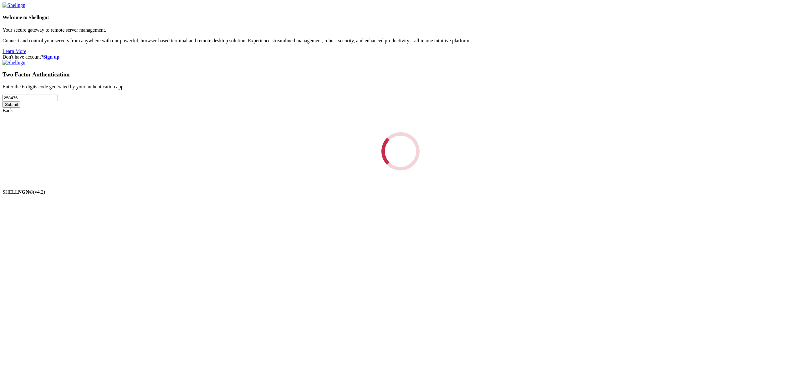  Describe the element at coordinates (51, 57) in the screenshot. I see `strong: Sign up` at that location.